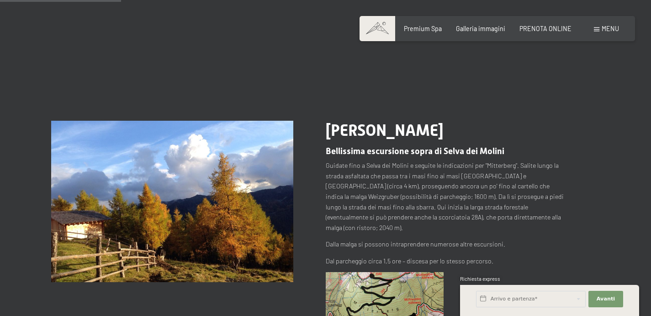 The height and width of the screenshot is (316, 651). Describe the element at coordinates (172, 201) in the screenshot. I see `a: Malga Weizgruber` at that location.